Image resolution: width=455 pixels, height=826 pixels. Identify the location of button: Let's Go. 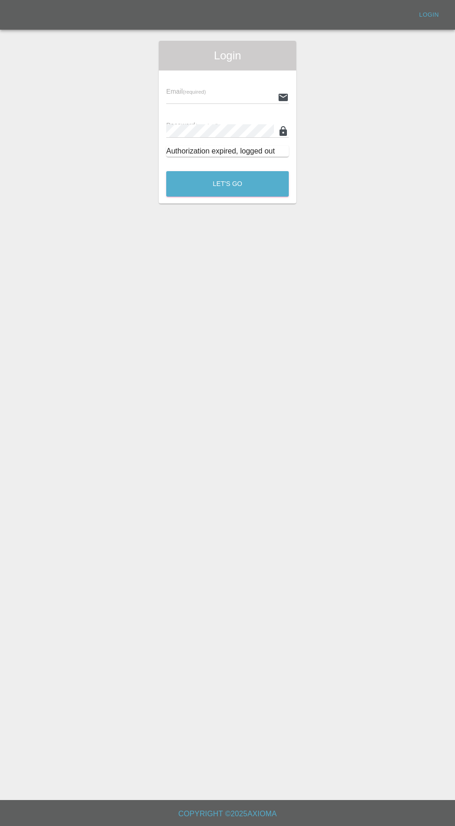
(227, 184).